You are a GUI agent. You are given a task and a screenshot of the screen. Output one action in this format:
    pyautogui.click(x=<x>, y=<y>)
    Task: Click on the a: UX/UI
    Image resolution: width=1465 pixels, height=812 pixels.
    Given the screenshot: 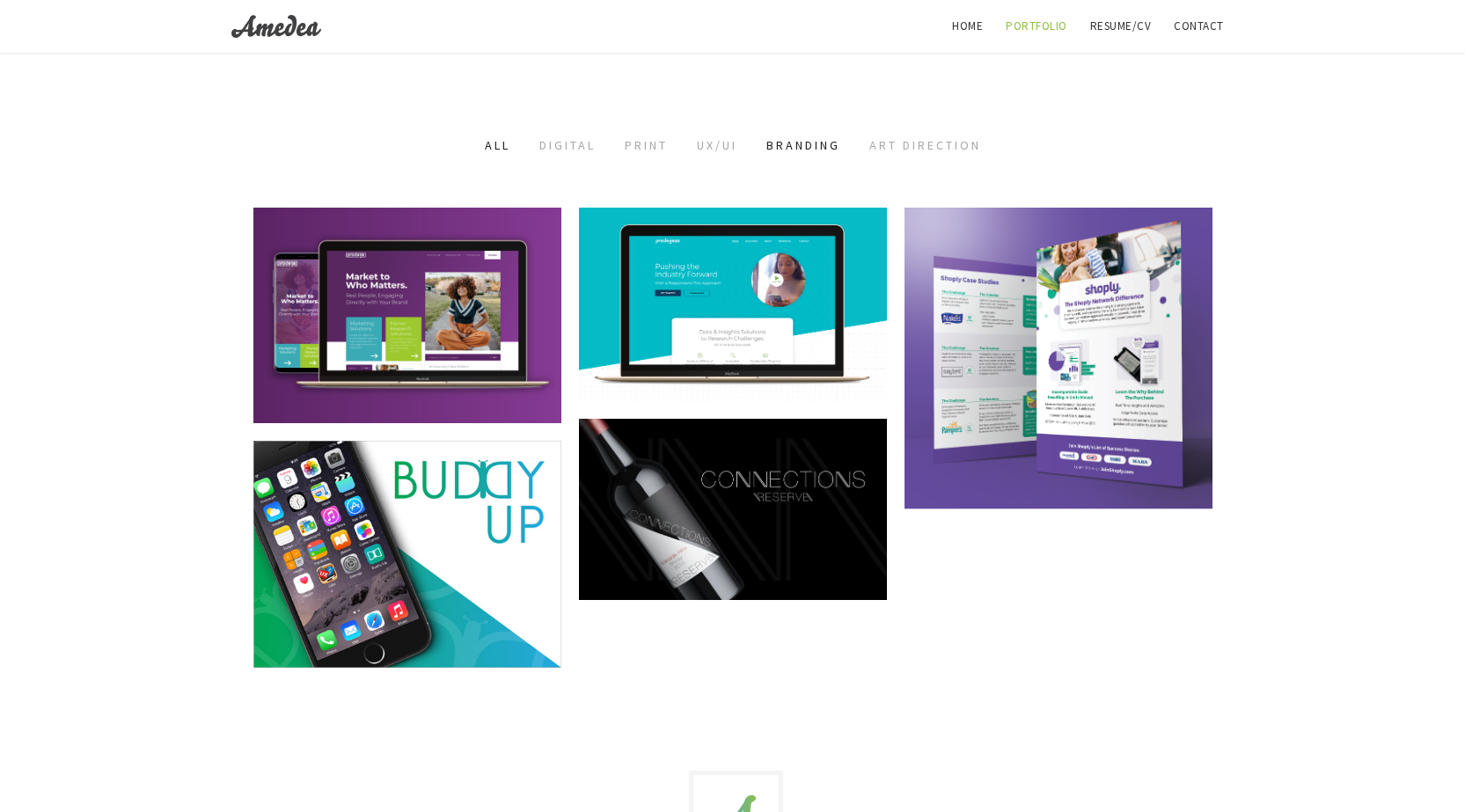 What is the action you would take?
    pyautogui.click(x=718, y=145)
    